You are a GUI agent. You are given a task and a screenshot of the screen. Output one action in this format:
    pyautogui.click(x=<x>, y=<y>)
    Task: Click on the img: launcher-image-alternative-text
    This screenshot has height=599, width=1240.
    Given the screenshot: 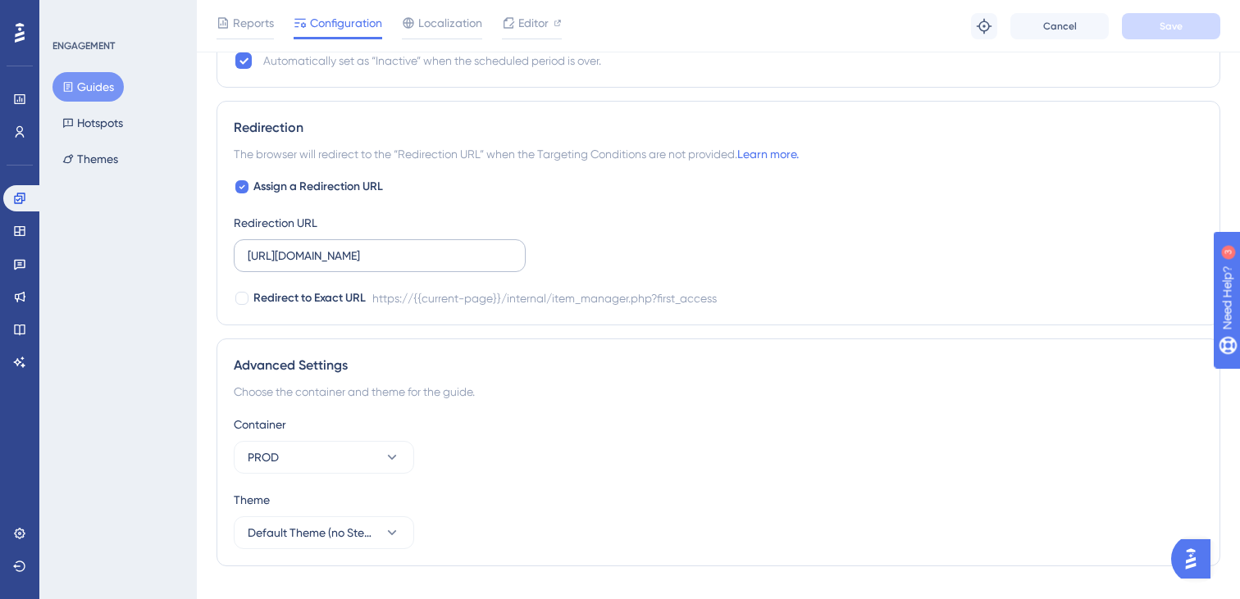 What is the action you would take?
    pyautogui.click(x=20, y=25)
    